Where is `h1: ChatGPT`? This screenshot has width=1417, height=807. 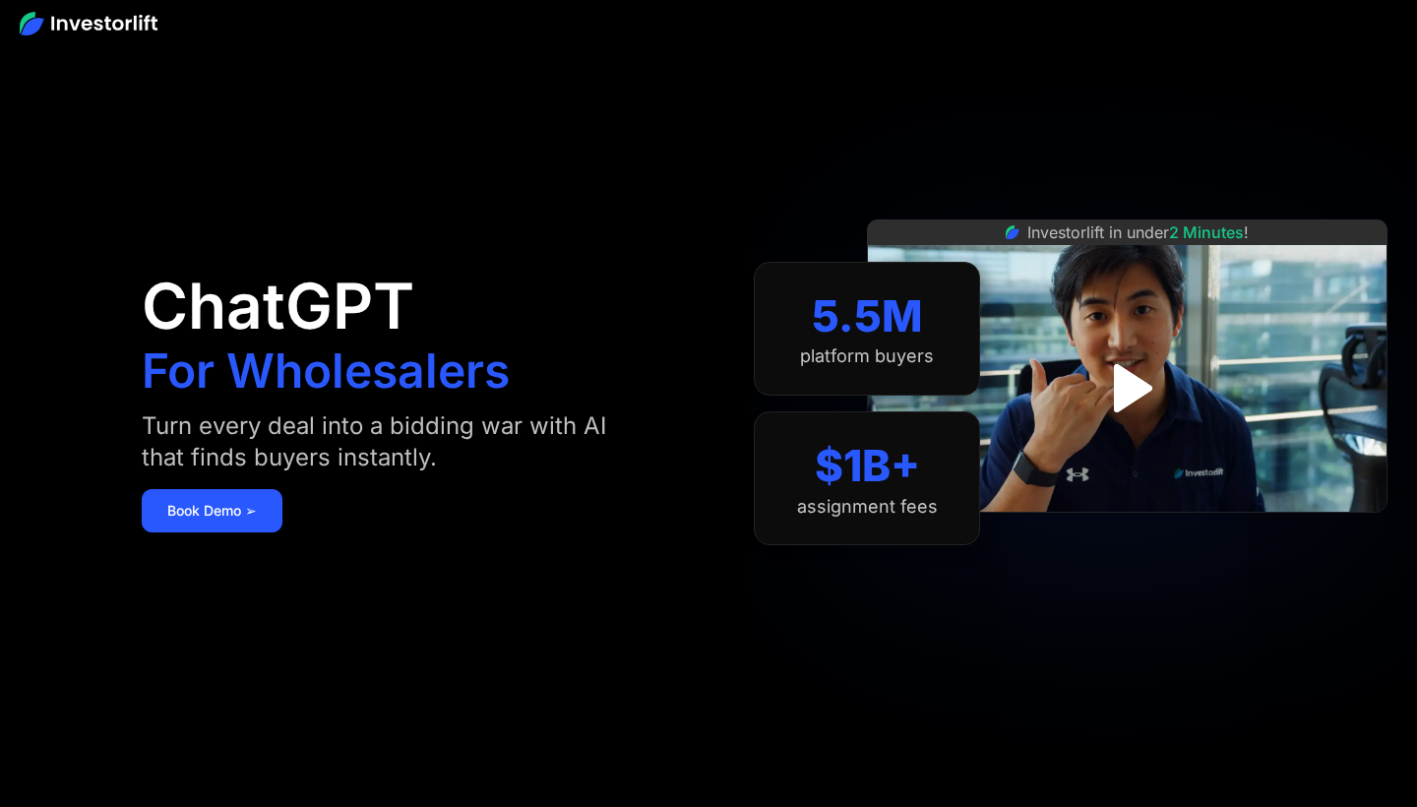 h1: ChatGPT is located at coordinates (277, 306).